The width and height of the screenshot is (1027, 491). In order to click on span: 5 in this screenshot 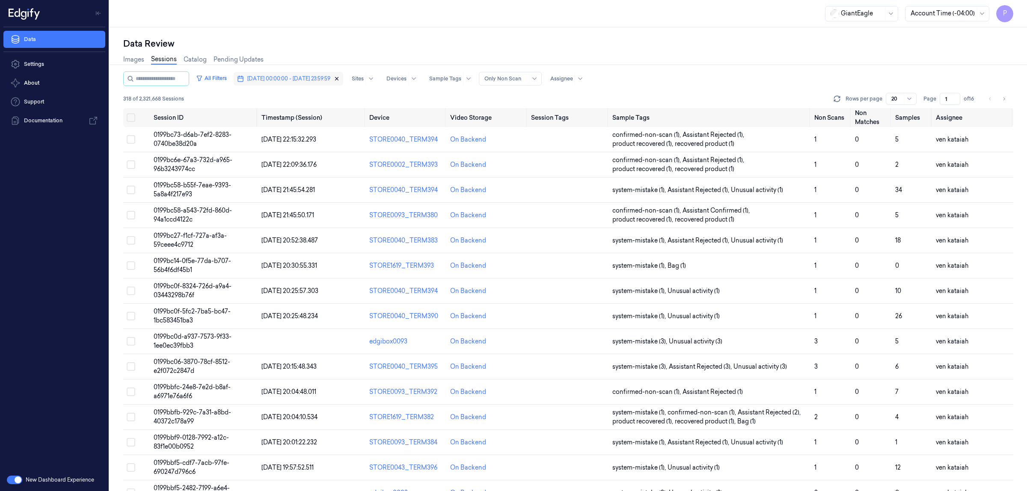, I will do `click(897, 342)`.